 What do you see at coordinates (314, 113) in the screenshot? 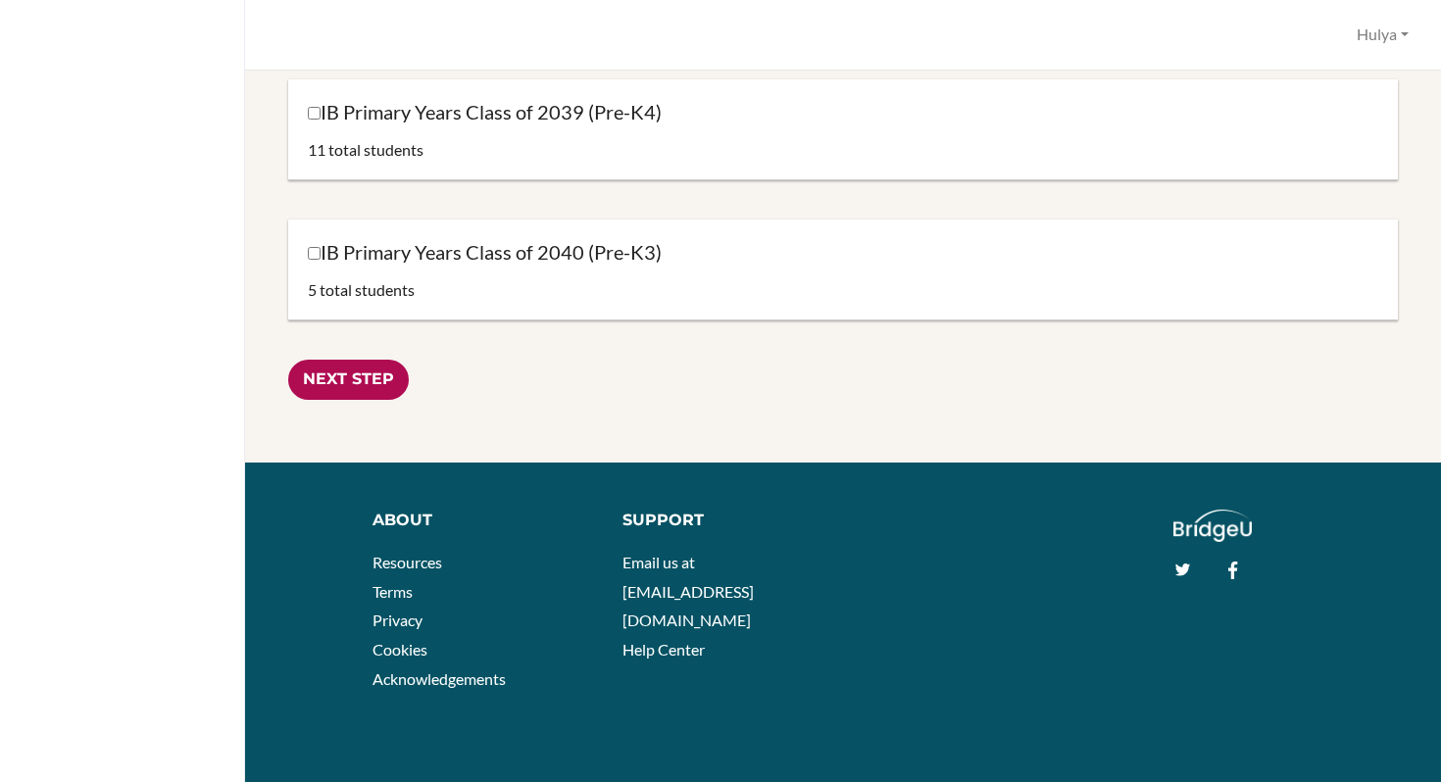
I see `input: IB Primary Years Class of 2039 (Pre-K4)` at bounding box center [314, 113].